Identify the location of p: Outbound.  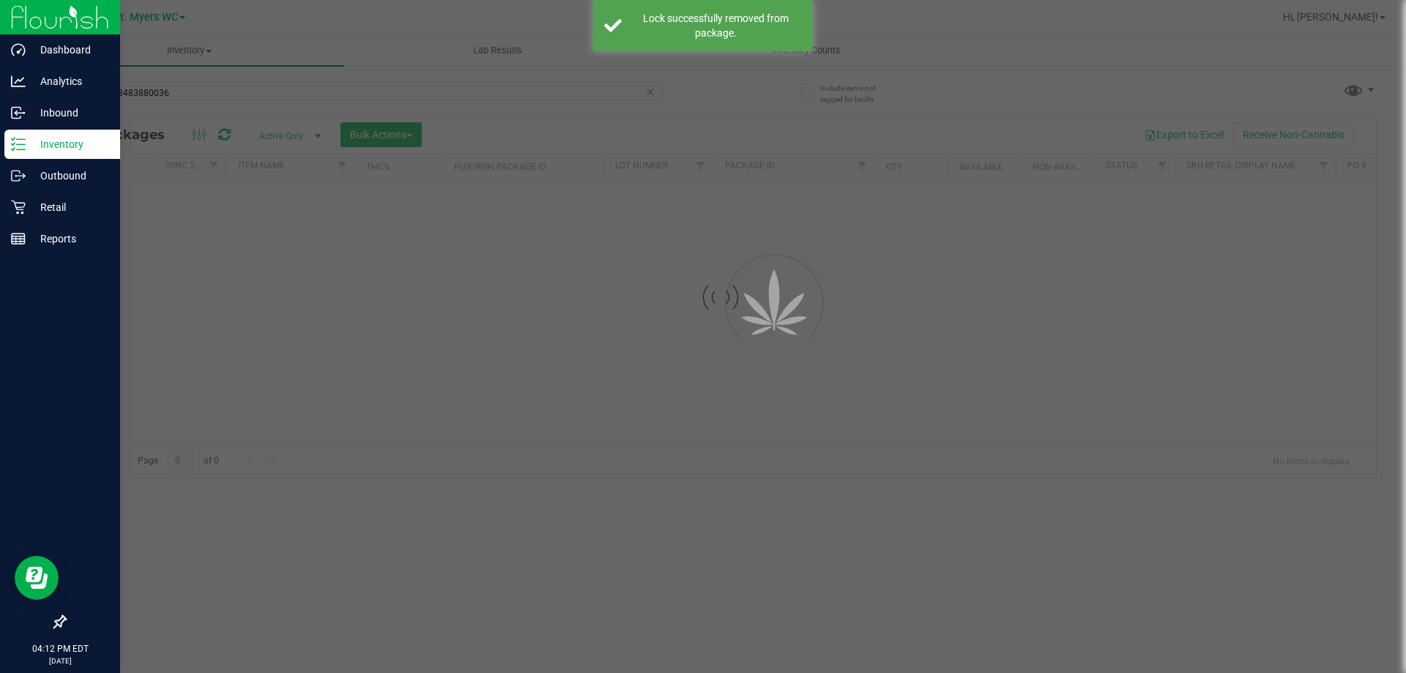
(70, 176).